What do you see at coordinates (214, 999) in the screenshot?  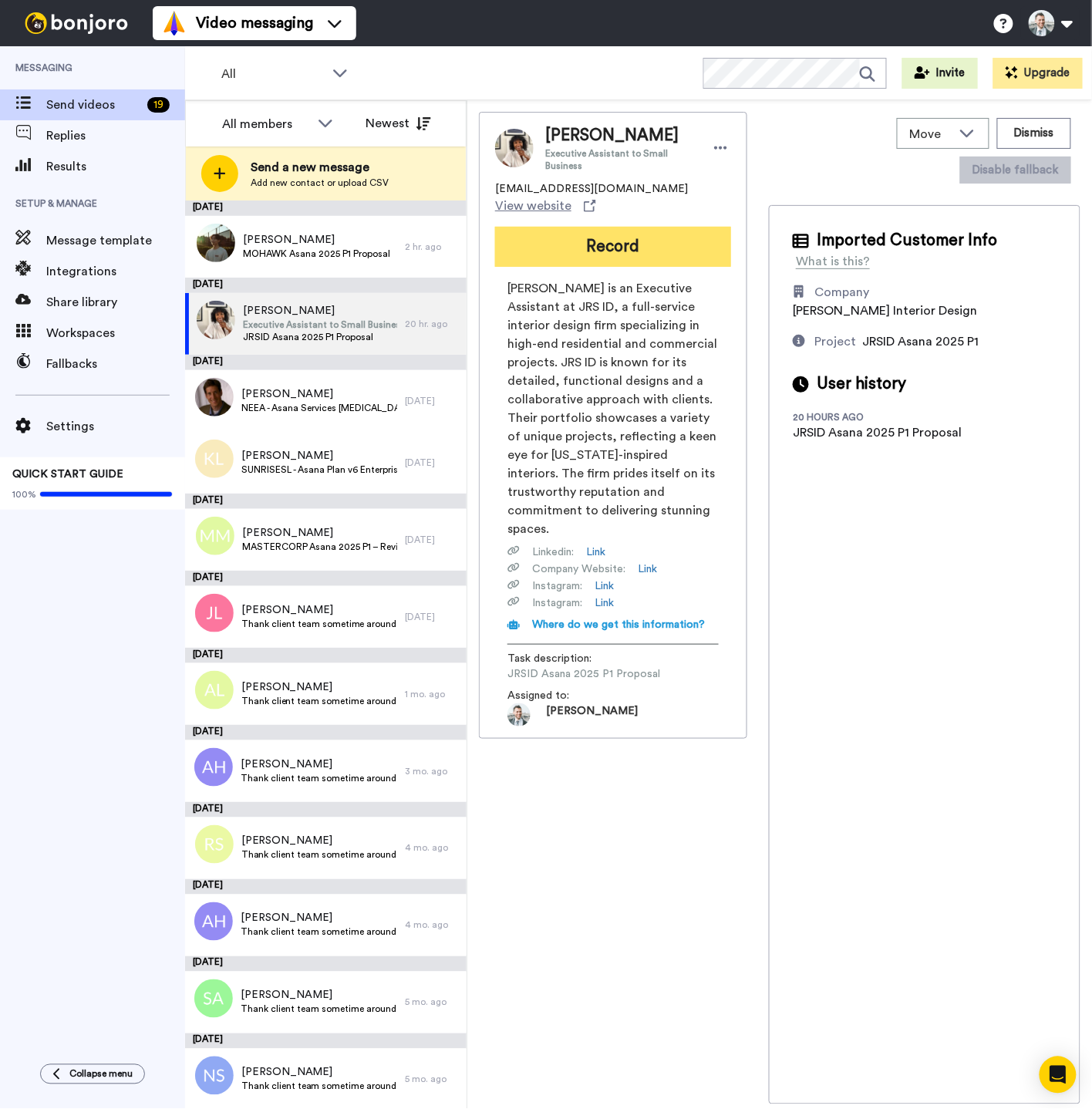 I see `img: sa.png` at bounding box center [214, 999].